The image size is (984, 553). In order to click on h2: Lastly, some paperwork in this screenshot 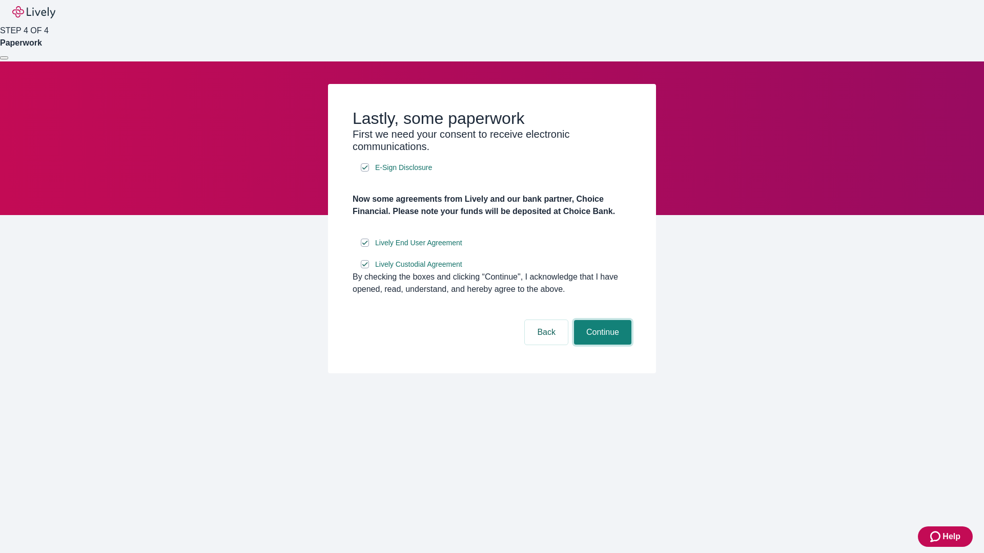, I will do `click(492, 118)`.